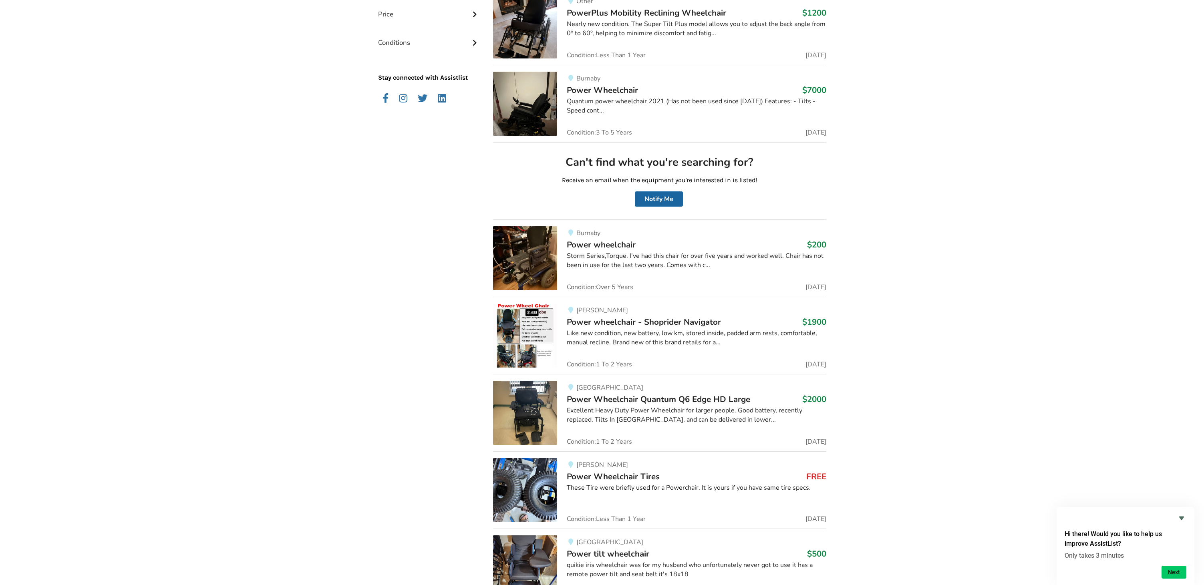  Describe the element at coordinates (1126, 539) in the screenshot. I see `h2: Hi there! Would you like to help us improve AssistList?` at that location.